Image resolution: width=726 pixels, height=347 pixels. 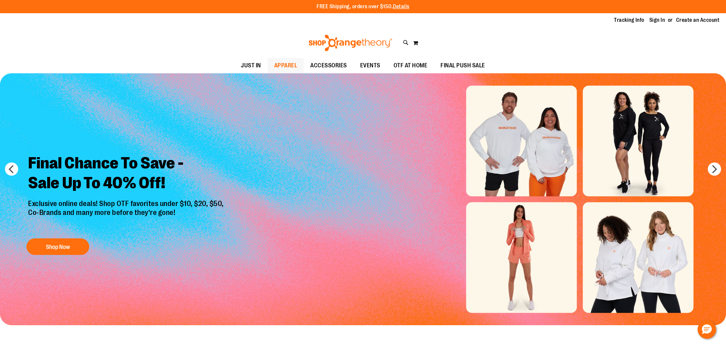 What do you see at coordinates (370, 65) in the screenshot?
I see `span: EVENTS` at bounding box center [370, 65].